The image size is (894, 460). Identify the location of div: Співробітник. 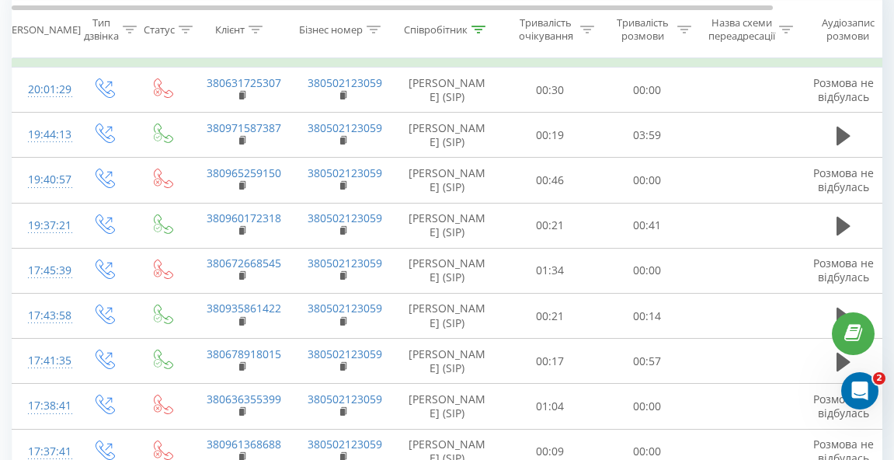
(436, 29).